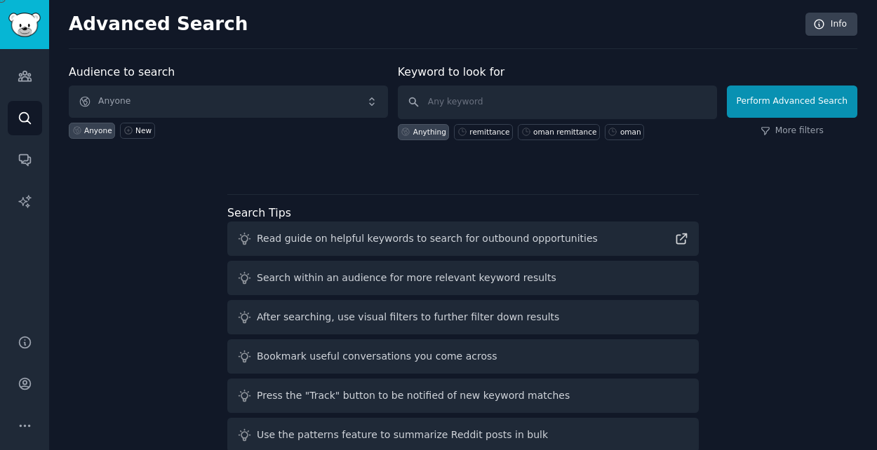 Image resolution: width=877 pixels, height=450 pixels. What do you see at coordinates (565, 132) in the screenshot?
I see `div: oman remittance` at bounding box center [565, 132].